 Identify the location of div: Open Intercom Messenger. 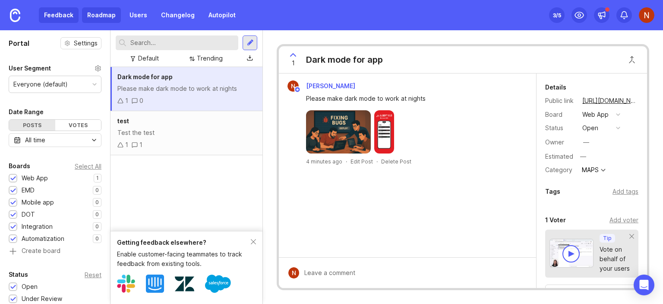
(644, 285).